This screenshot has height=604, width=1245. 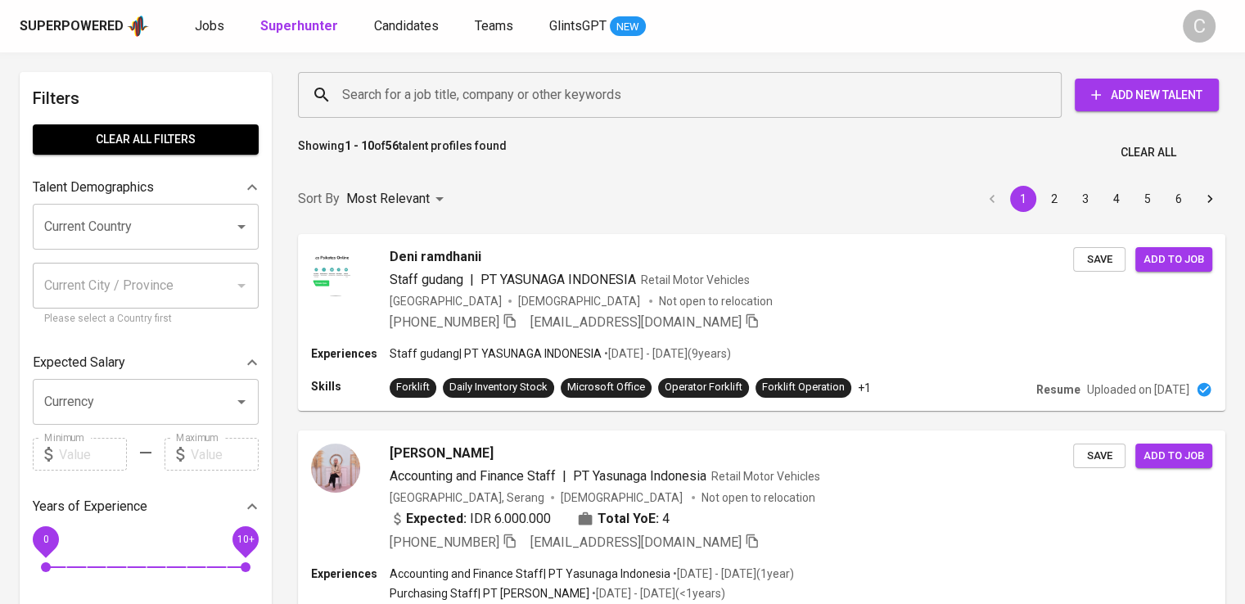 I want to click on a: GlintsGPT NEW, so click(x=598, y=26).